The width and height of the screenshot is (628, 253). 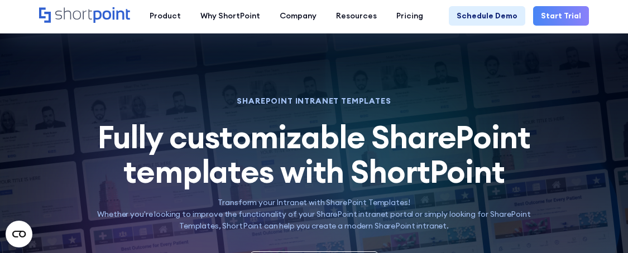 I want to click on a: Resources, so click(x=357, y=16).